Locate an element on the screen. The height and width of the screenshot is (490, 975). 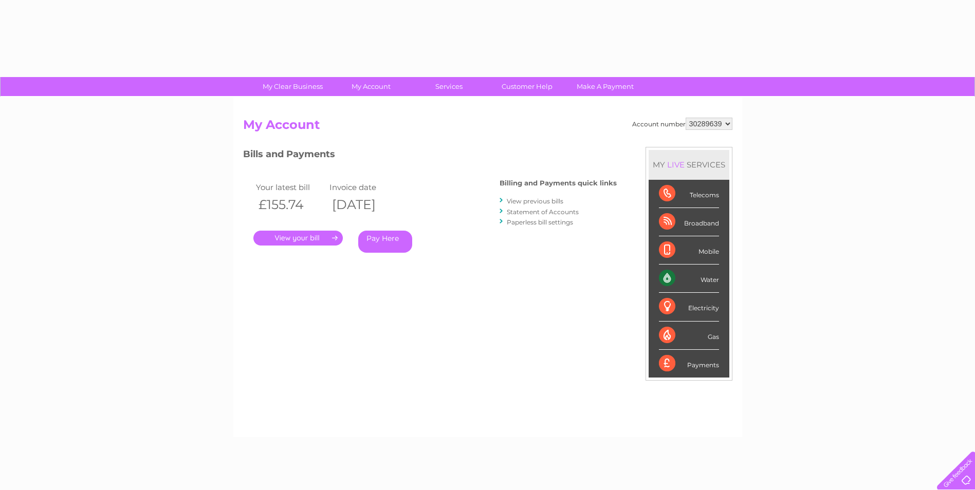
div: Gas is located at coordinates (689, 336).